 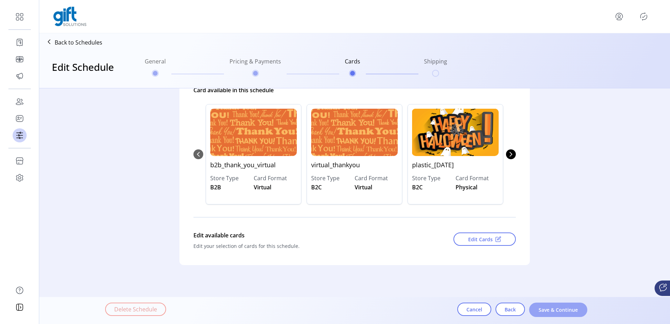 What do you see at coordinates (308, 235) in the screenshot?
I see `div: Edit available cards` at bounding box center [308, 235].